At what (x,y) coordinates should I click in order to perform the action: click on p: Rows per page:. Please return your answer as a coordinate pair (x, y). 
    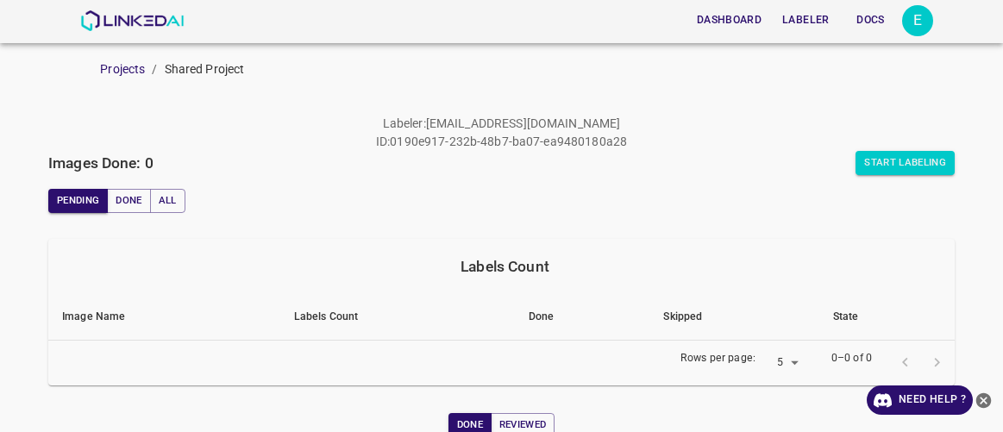
    Looking at the image, I should click on (718, 359).